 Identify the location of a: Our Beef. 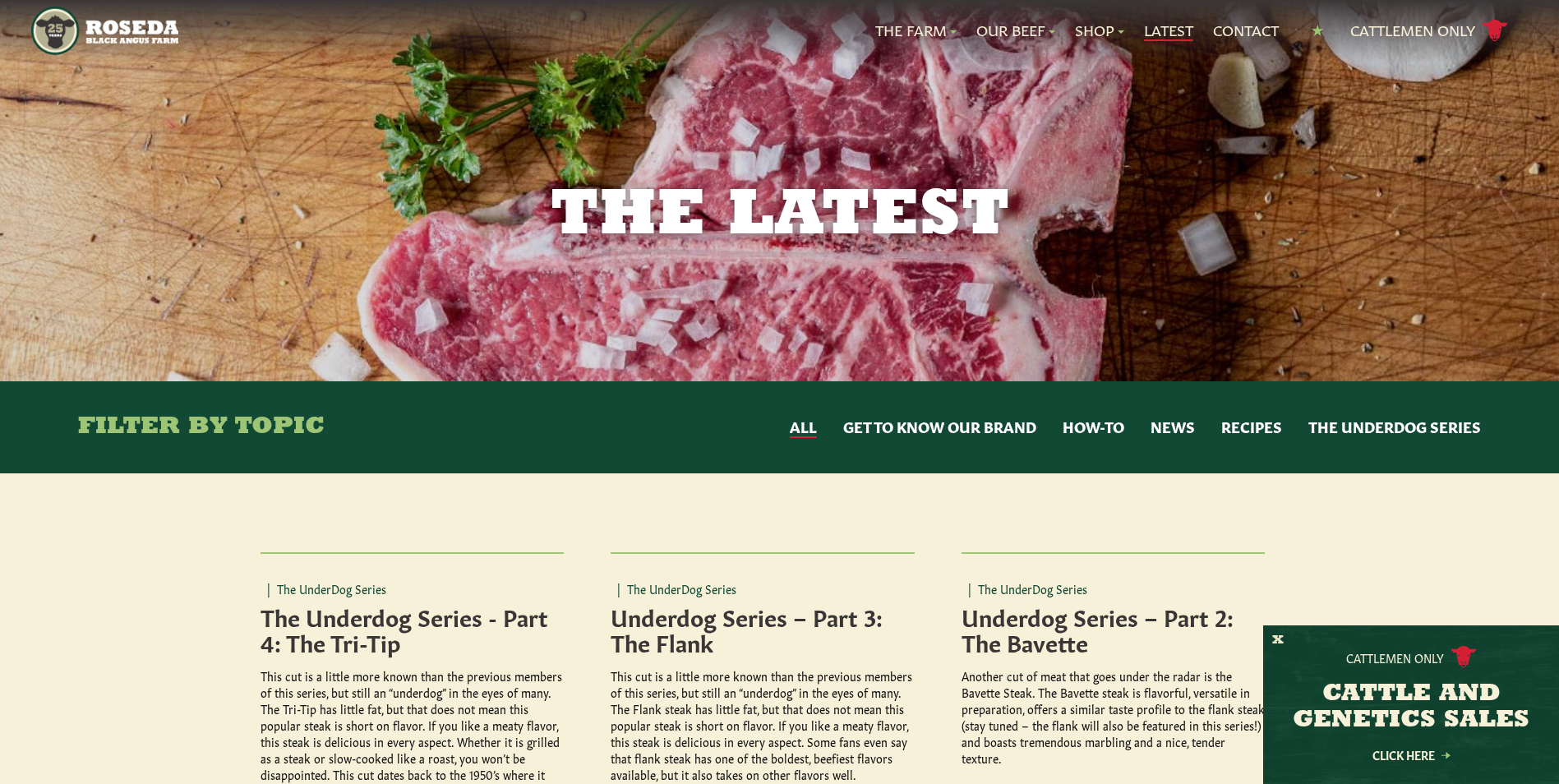
(1016, 31).